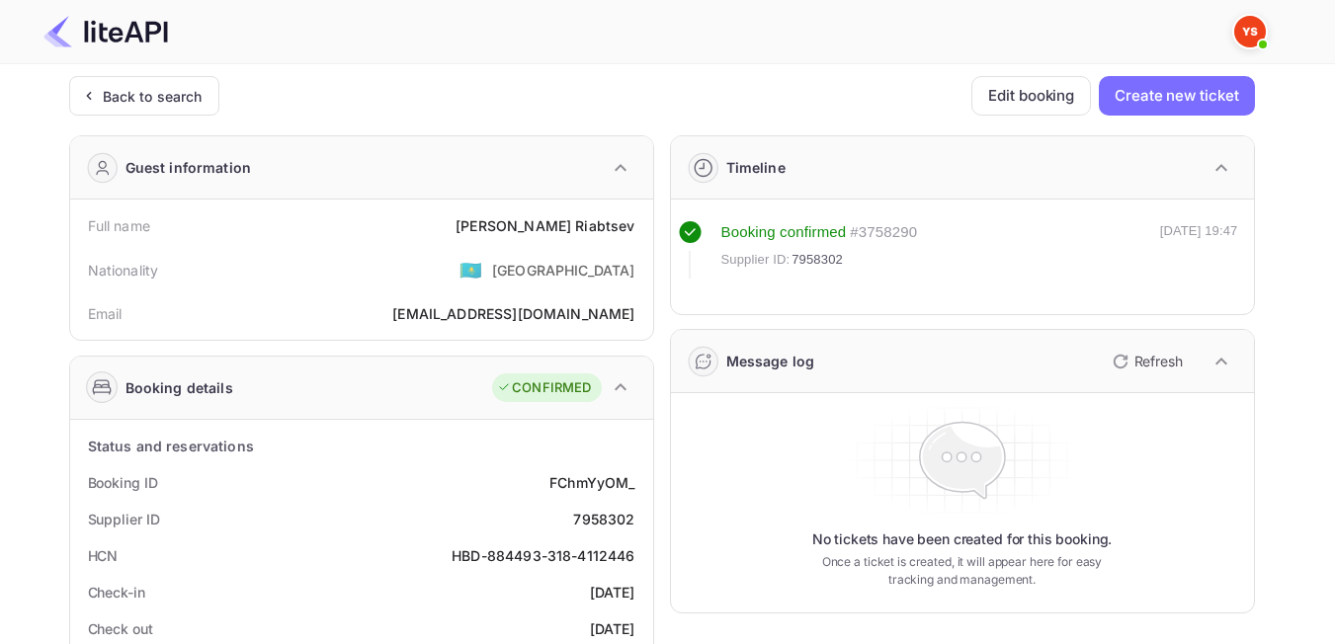 This screenshot has width=1335, height=644. What do you see at coordinates (817, 260) in the screenshot?
I see `span: 7958302` at bounding box center [817, 260].